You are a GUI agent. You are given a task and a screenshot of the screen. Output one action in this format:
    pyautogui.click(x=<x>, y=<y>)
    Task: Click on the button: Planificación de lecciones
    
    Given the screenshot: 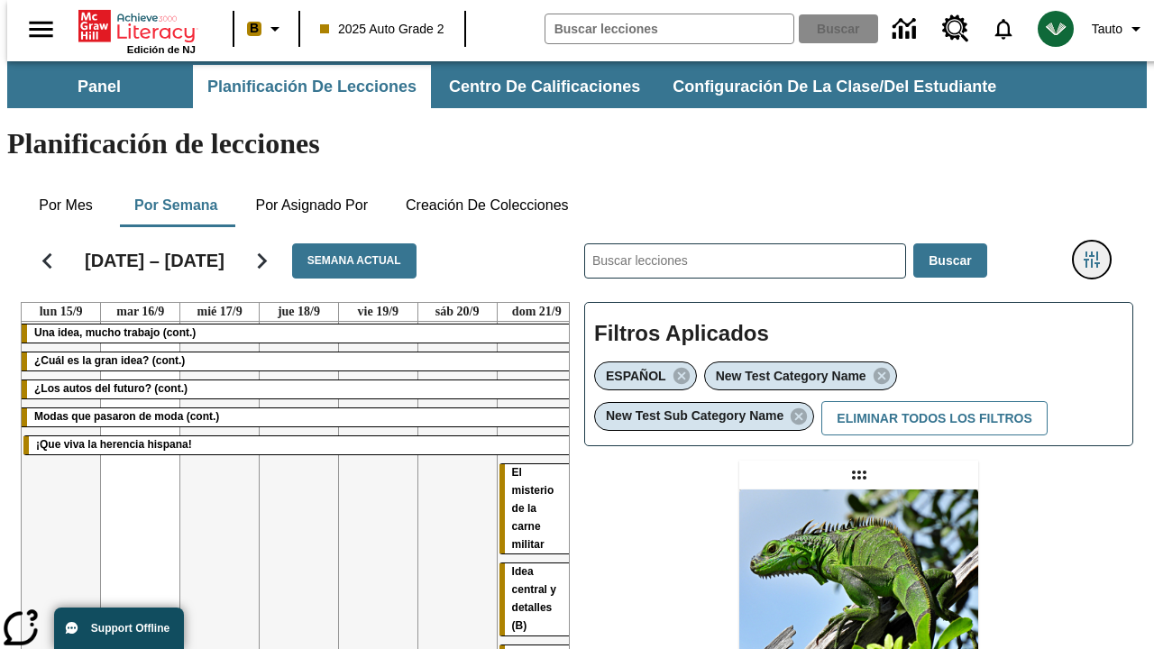 What is the action you would take?
    pyautogui.click(x=312, y=87)
    